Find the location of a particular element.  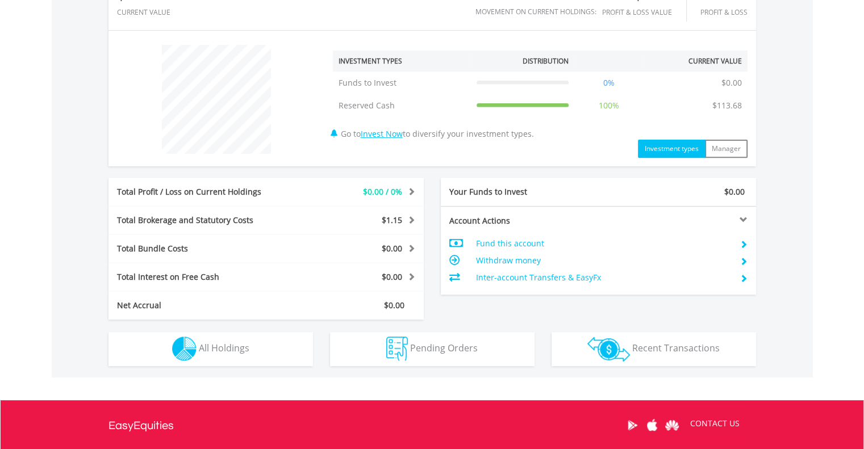

div: Your Funds to Invest is located at coordinates (520, 192).